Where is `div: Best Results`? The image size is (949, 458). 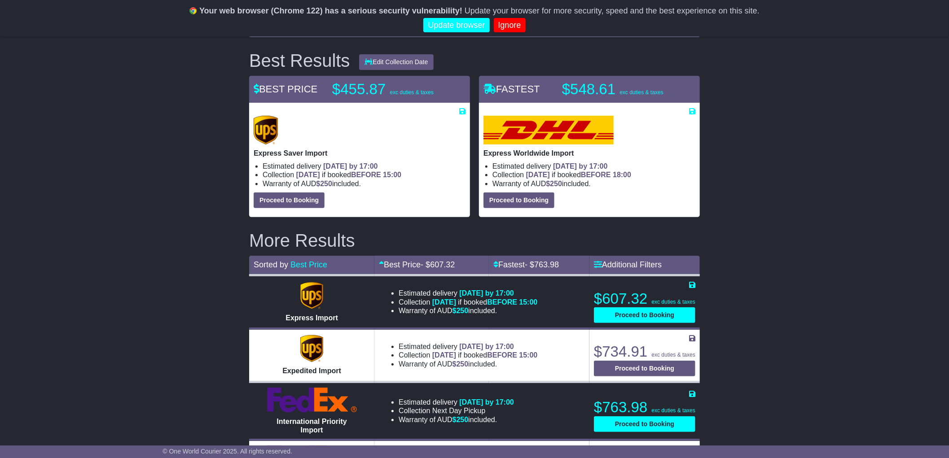 div: Best Results is located at coordinates (300, 61).